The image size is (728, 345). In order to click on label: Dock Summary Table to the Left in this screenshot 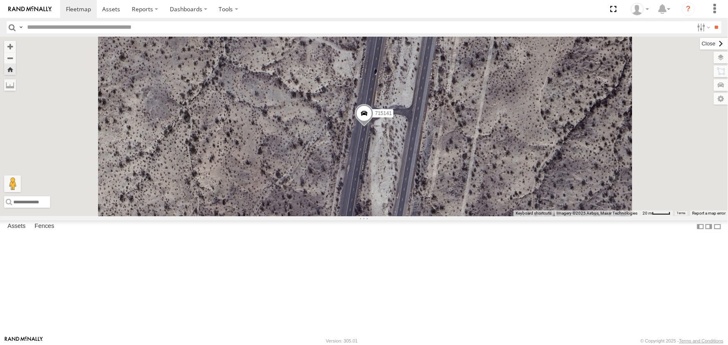, I will do `click(700, 226)`.